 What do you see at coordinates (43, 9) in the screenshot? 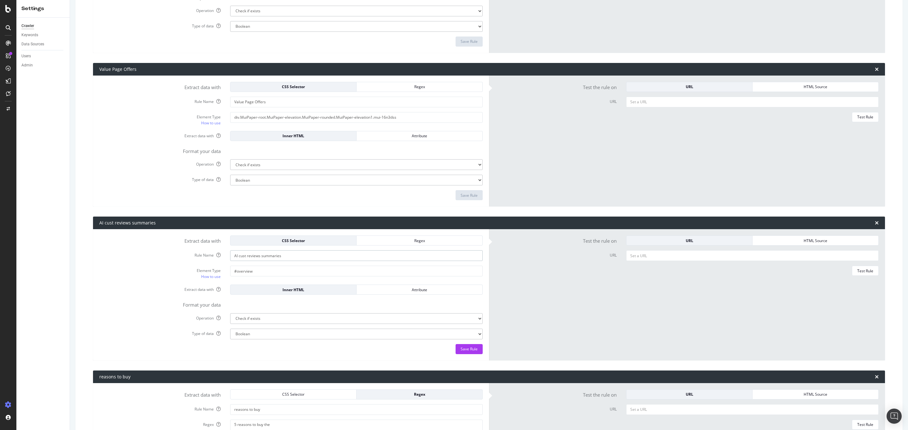
I see `div: Settings` at bounding box center [43, 9].